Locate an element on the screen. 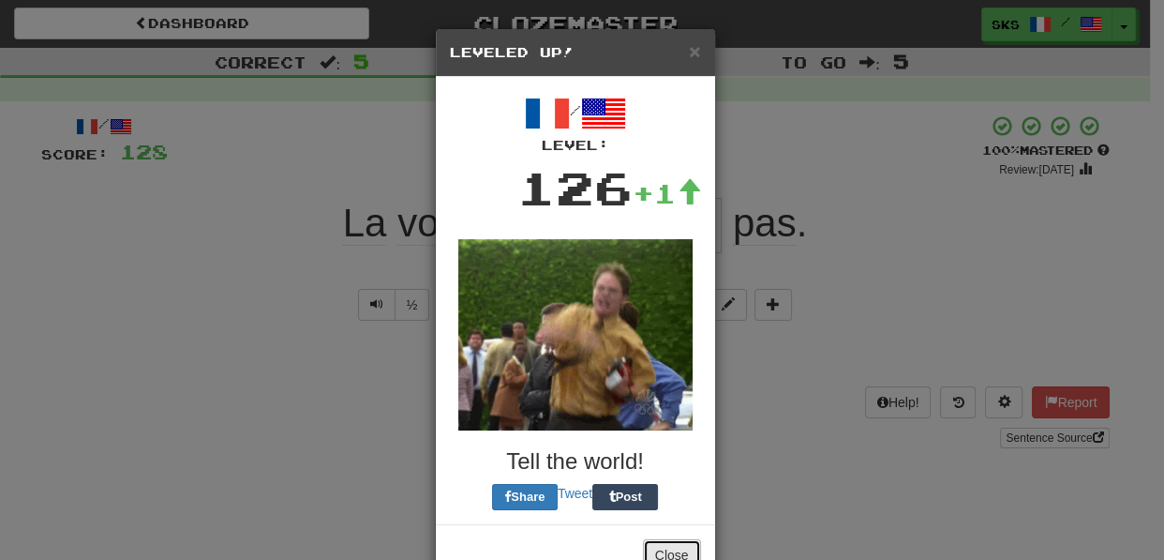  button: Post is located at coordinates (625, 497).